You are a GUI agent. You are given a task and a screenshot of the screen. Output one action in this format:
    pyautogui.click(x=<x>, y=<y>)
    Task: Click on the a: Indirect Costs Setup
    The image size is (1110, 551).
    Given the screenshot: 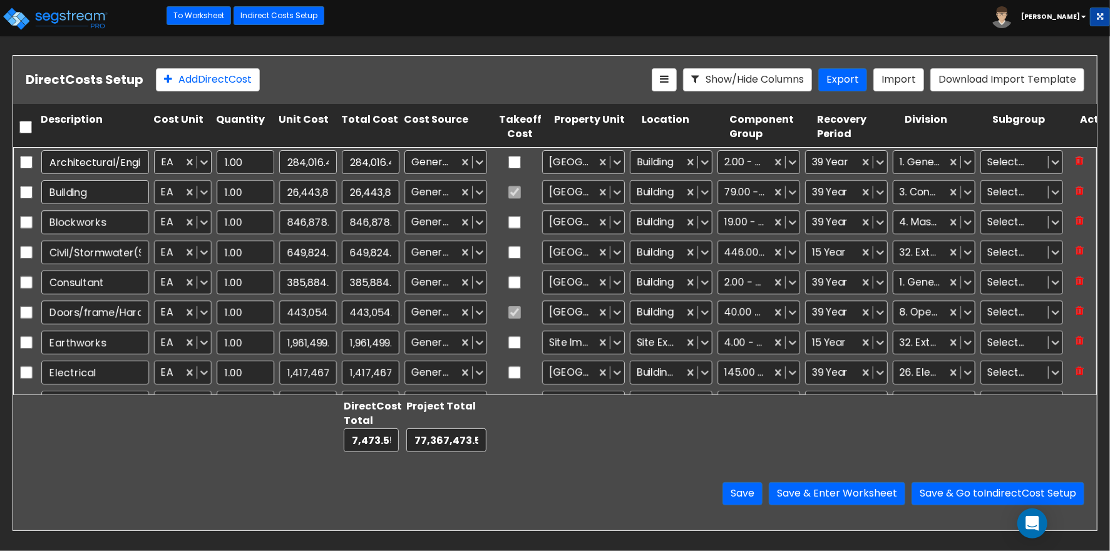 What is the action you would take?
    pyautogui.click(x=279, y=16)
    